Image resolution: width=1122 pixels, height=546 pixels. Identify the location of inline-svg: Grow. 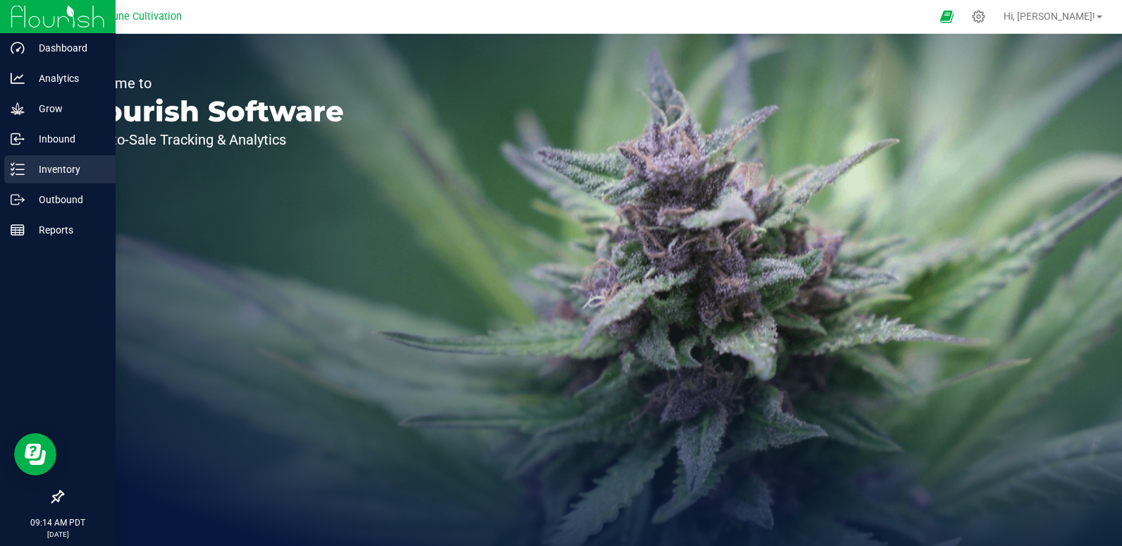
(18, 109).